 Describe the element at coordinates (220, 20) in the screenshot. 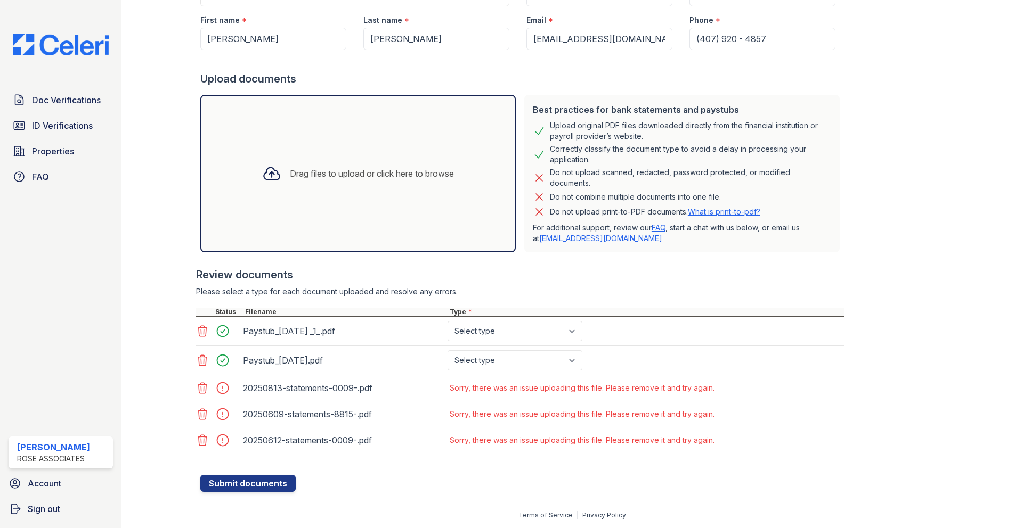

I see `label: First name` at that location.